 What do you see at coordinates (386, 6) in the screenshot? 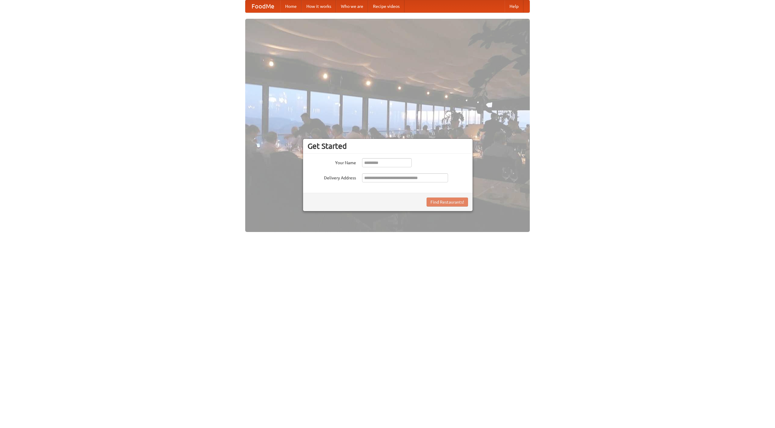
I see `a: Recipe videos` at bounding box center [386, 6].